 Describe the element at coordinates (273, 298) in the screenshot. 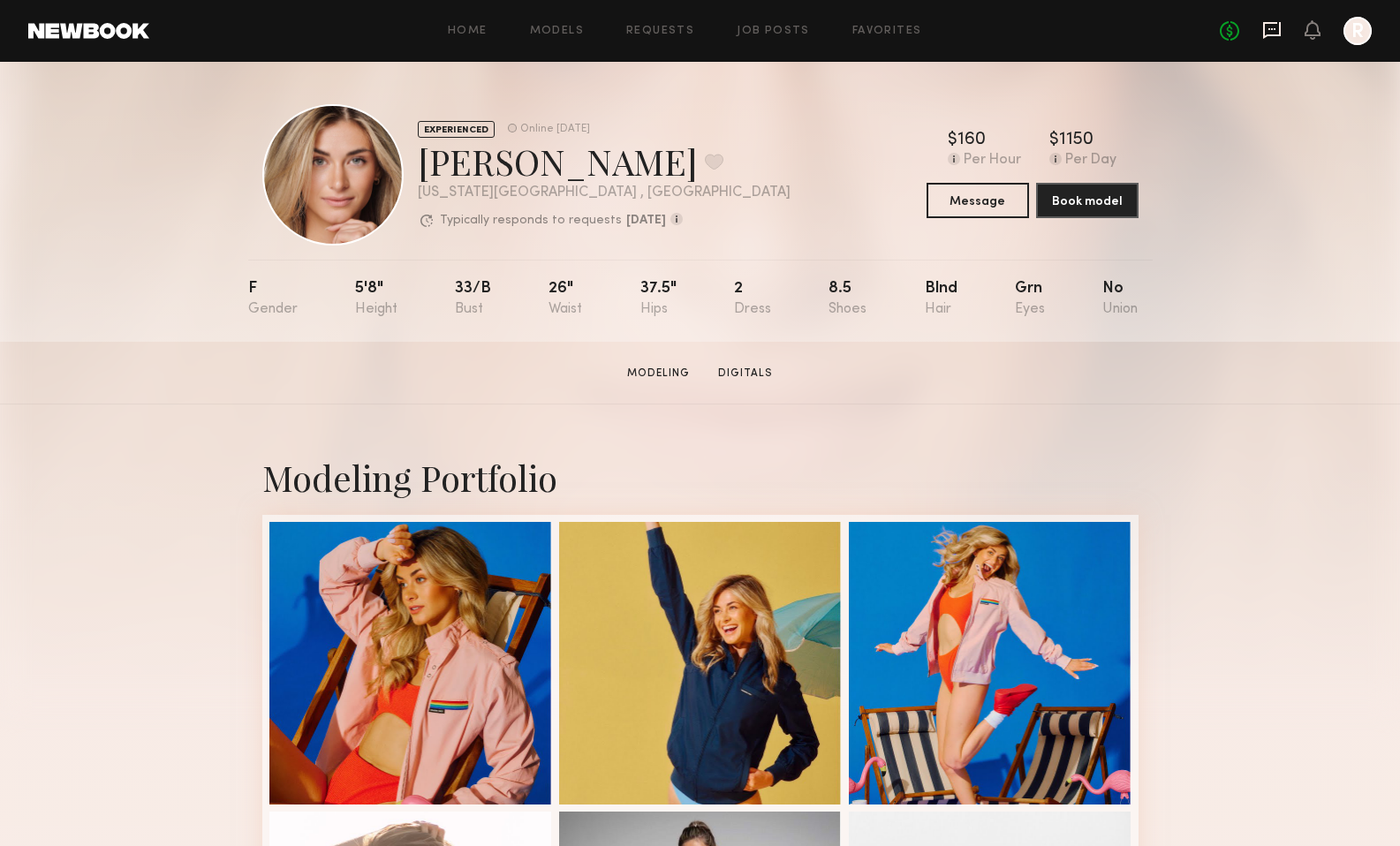

I see `div: F` at that location.